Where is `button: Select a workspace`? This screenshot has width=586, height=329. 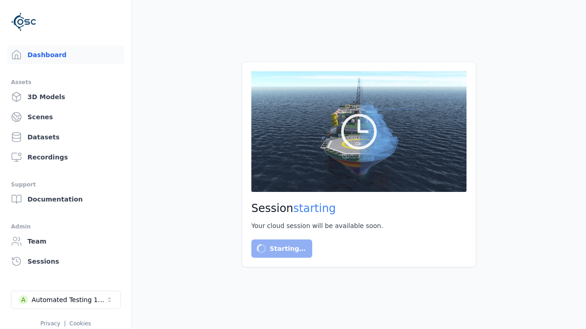 button: Select a workspace is located at coordinates (66, 300).